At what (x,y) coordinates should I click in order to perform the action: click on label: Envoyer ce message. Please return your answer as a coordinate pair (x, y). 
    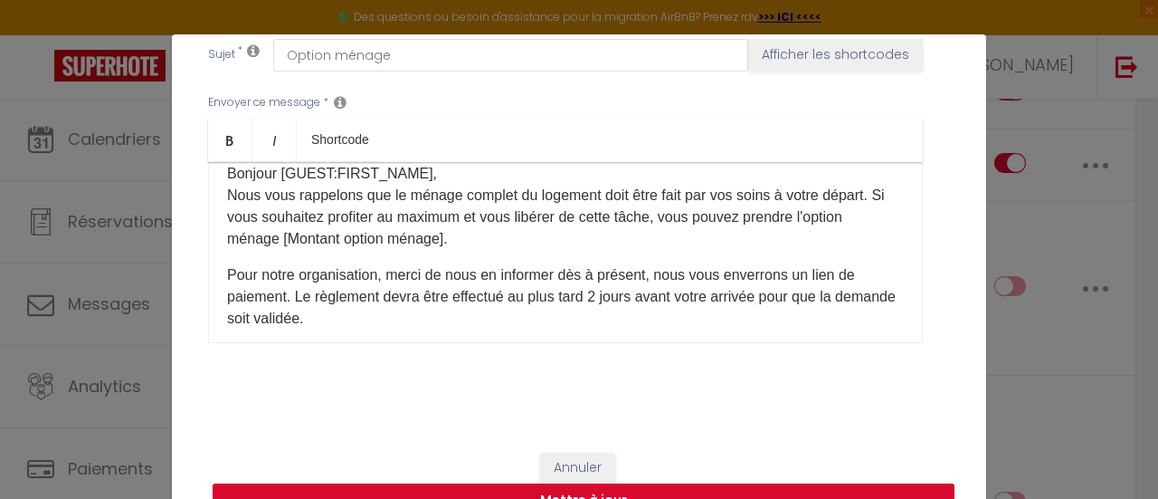
    Looking at the image, I should click on (264, 102).